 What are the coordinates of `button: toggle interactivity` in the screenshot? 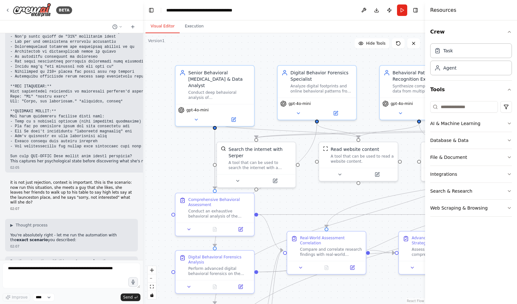 It's located at (152, 295).